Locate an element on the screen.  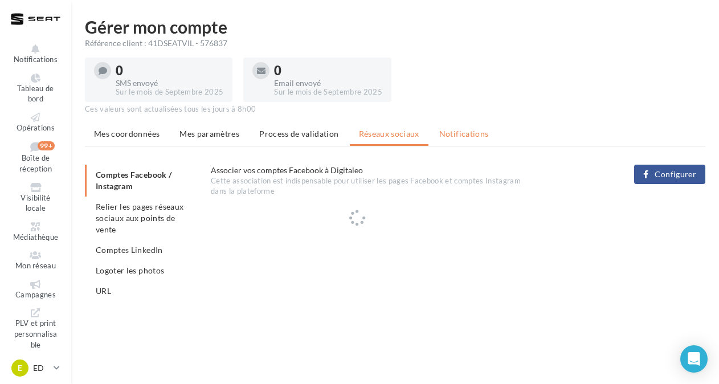
a: E ED is located at coordinates (35, 368).